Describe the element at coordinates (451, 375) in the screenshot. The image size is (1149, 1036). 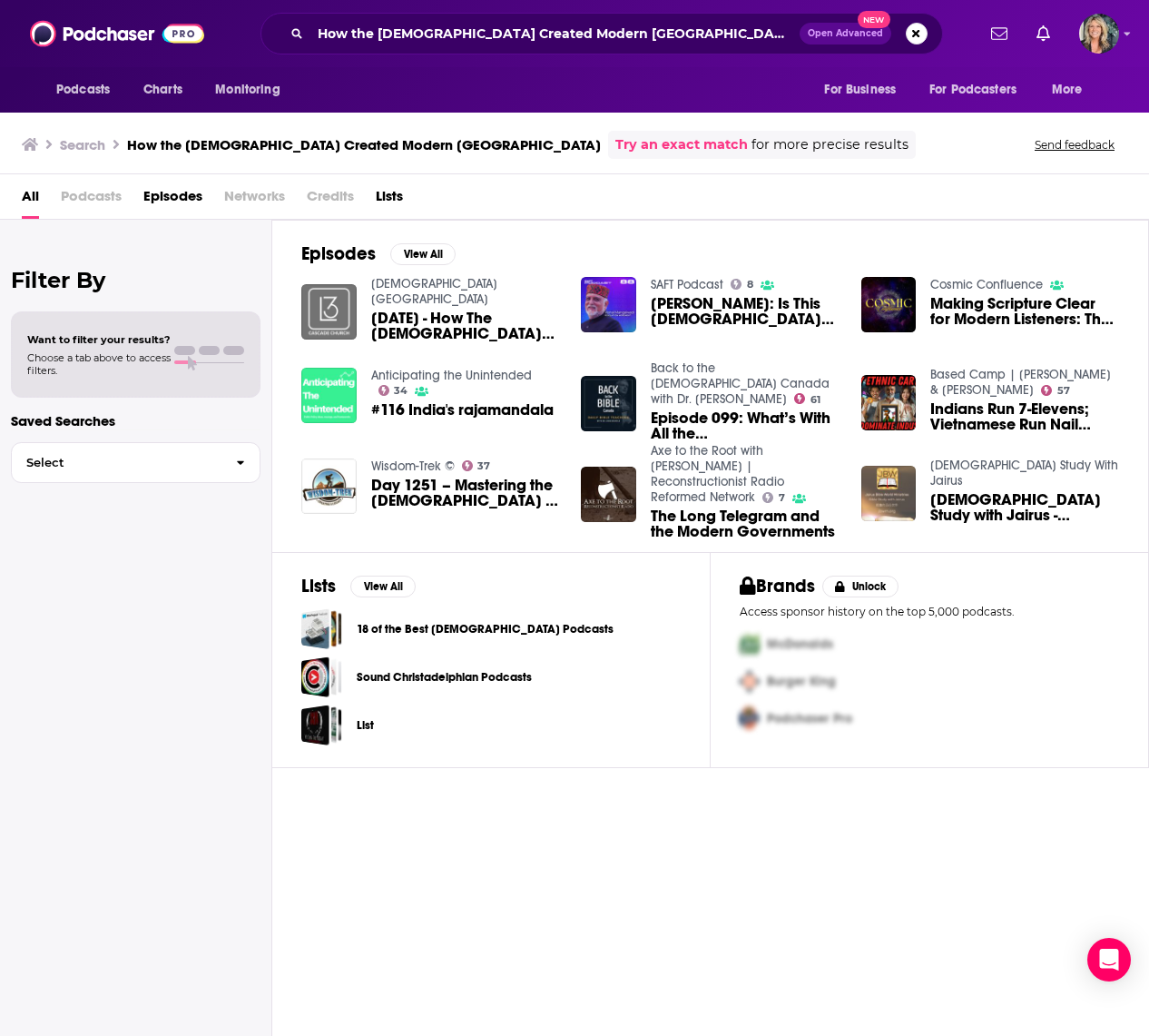
I see `a: Anticipating the Unintended` at that location.